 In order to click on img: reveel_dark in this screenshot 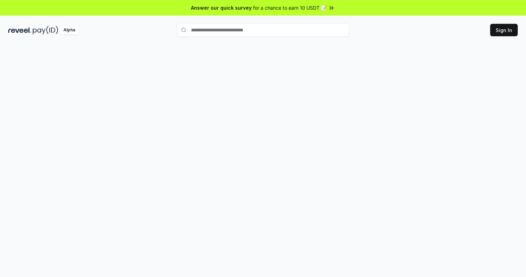, I will do `click(20, 30)`.